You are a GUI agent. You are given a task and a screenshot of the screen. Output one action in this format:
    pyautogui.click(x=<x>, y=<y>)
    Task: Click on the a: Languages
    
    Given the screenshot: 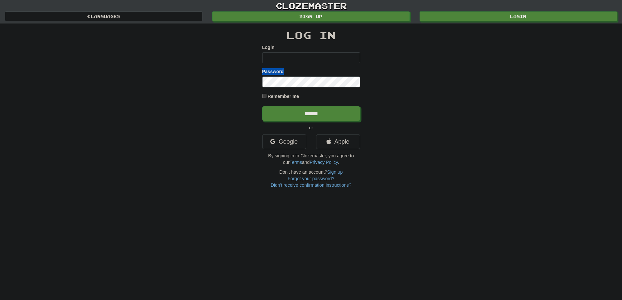 What is the action you would take?
    pyautogui.click(x=104, y=16)
    